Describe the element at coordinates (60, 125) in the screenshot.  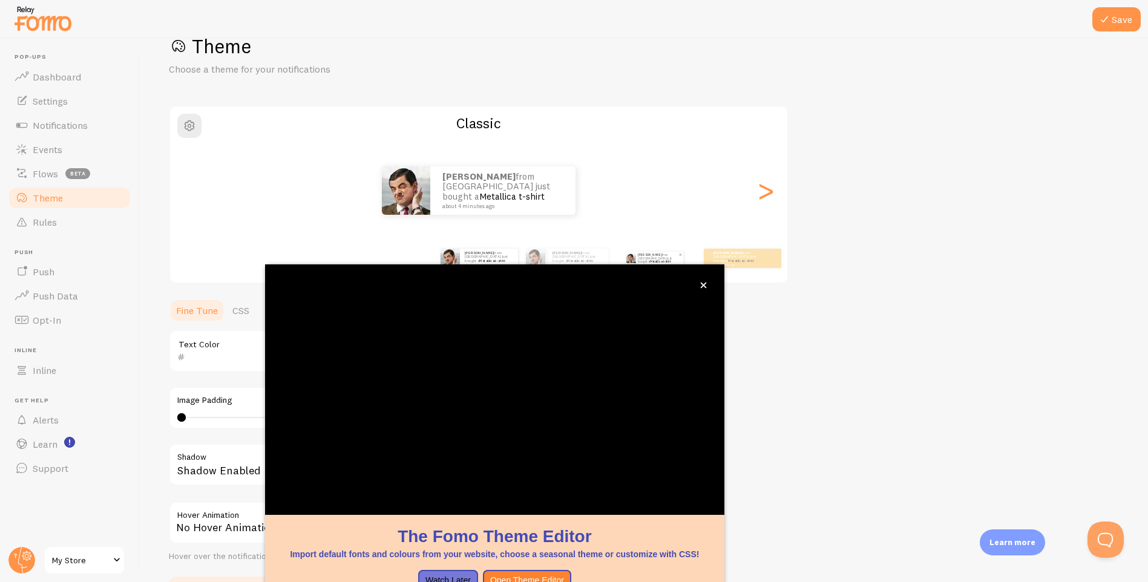
I see `span: Notifications` at that location.